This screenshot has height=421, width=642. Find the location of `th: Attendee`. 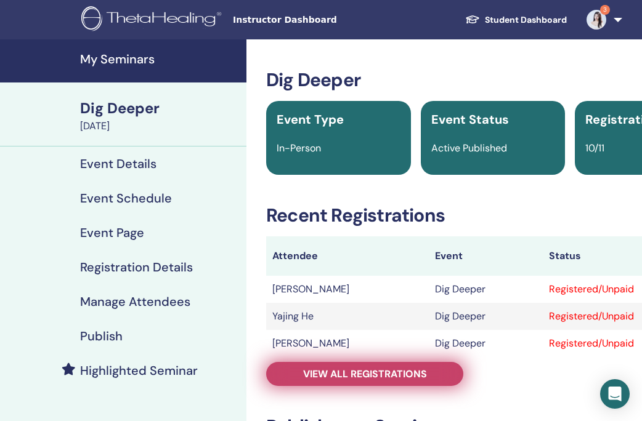

th: Attendee is located at coordinates (347, 256).